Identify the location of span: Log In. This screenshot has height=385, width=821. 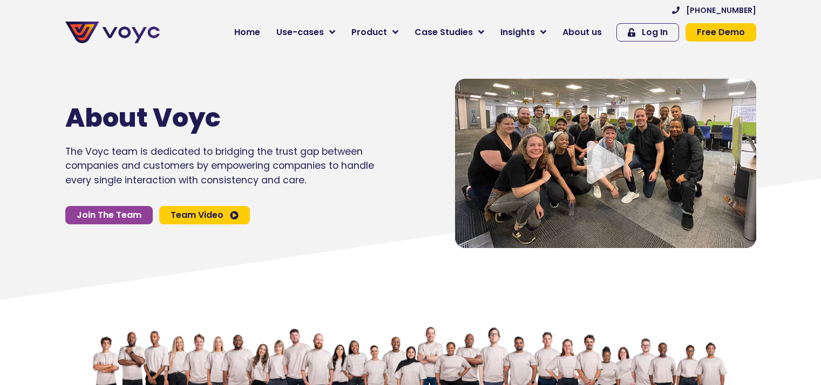
(655, 32).